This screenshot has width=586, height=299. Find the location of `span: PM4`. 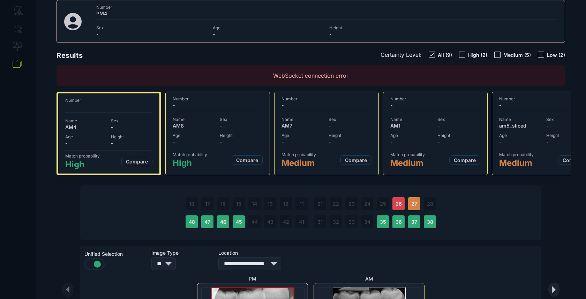

span: PM4 is located at coordinates (327, 13).